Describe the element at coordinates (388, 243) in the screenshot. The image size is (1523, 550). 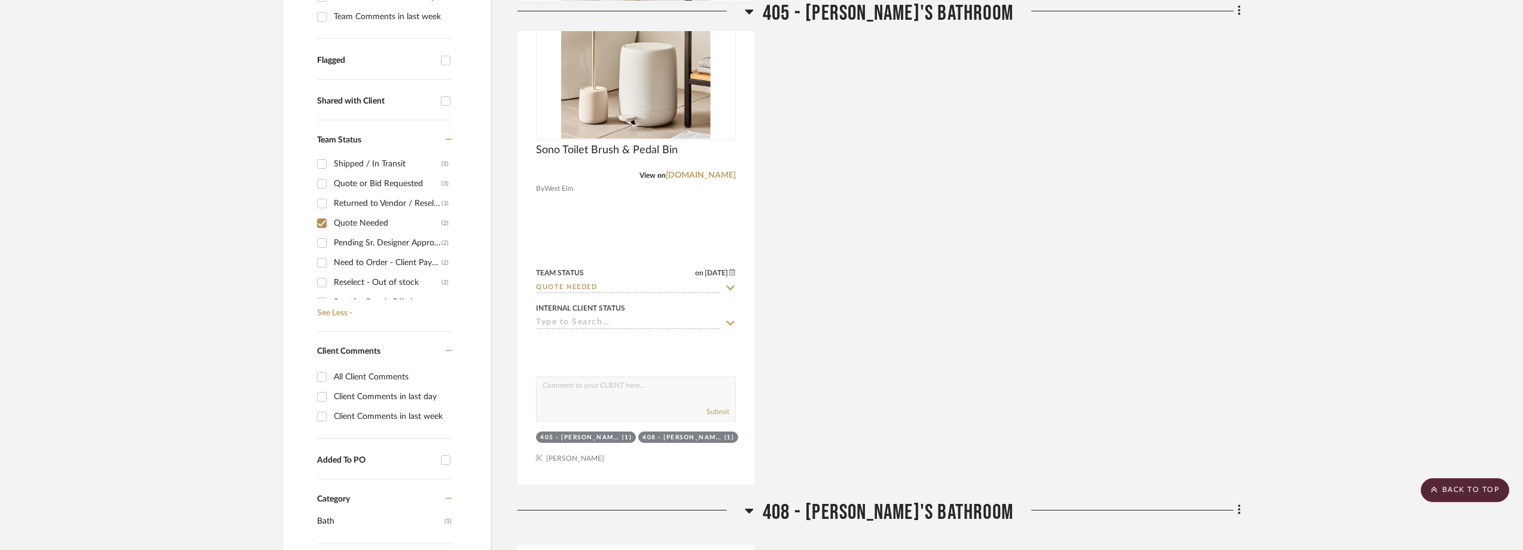
I see `div: Pending Sr. Designer Approval` at that location.